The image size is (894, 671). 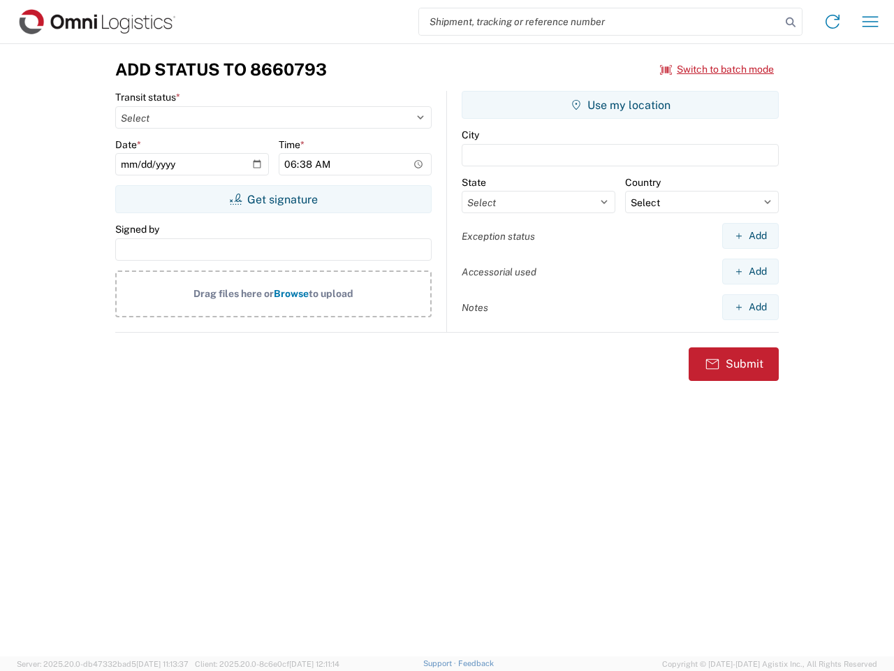 I want to click on span: Client: 2025.20.0-8c6e0cf, so click(x=267, y=664).